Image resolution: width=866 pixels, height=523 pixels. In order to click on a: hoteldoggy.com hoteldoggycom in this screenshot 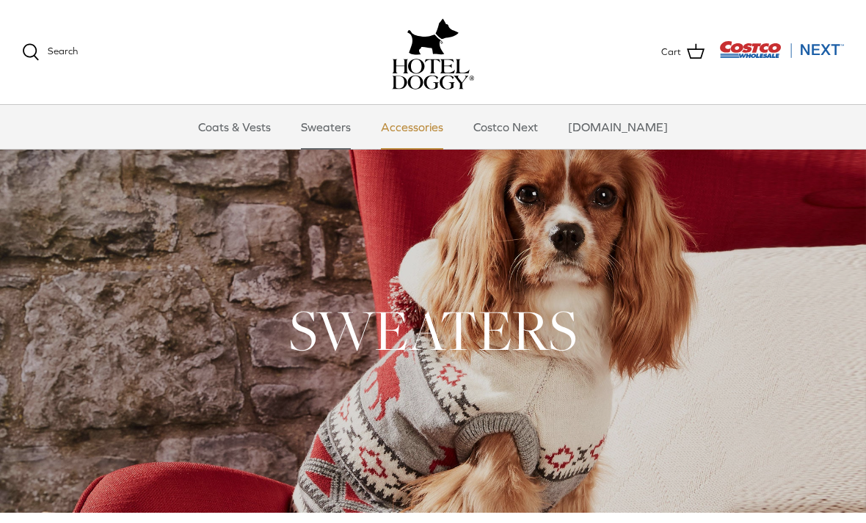, I will do `click(433, 52)`.